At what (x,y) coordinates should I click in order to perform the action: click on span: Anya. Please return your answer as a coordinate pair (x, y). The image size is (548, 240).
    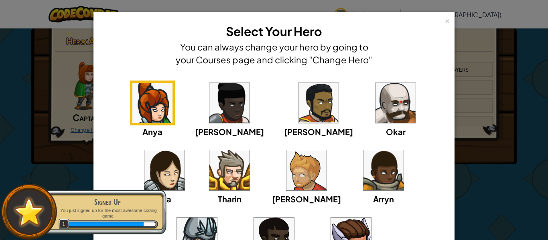
    Looking at the image, I should click on (152, 131).